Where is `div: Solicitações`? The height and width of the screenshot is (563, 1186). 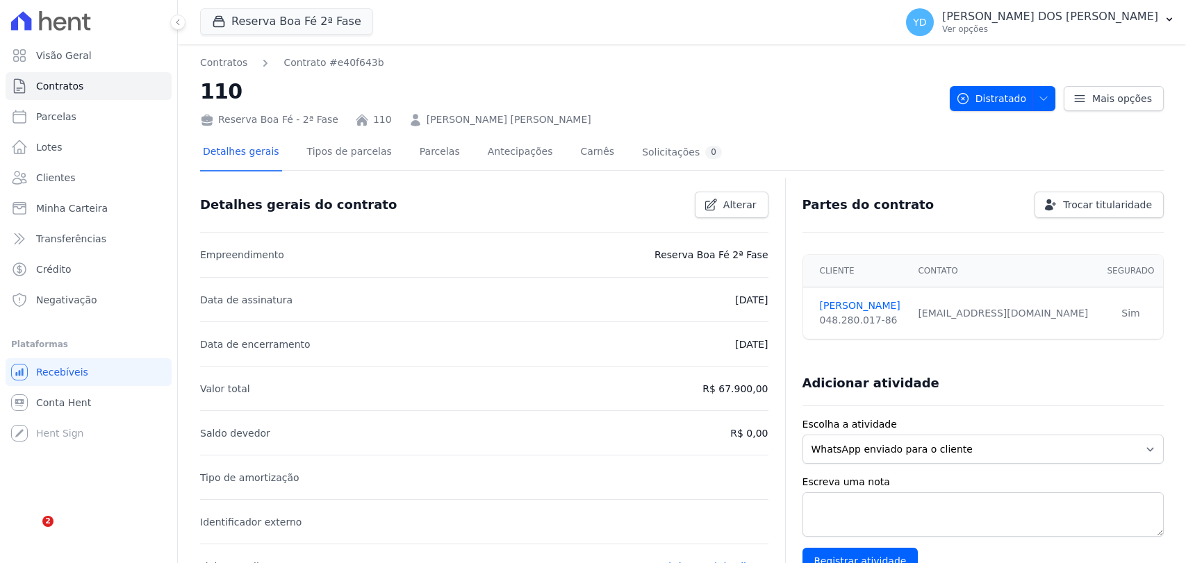 div: Solicitações is located at coordinates (681, 152).